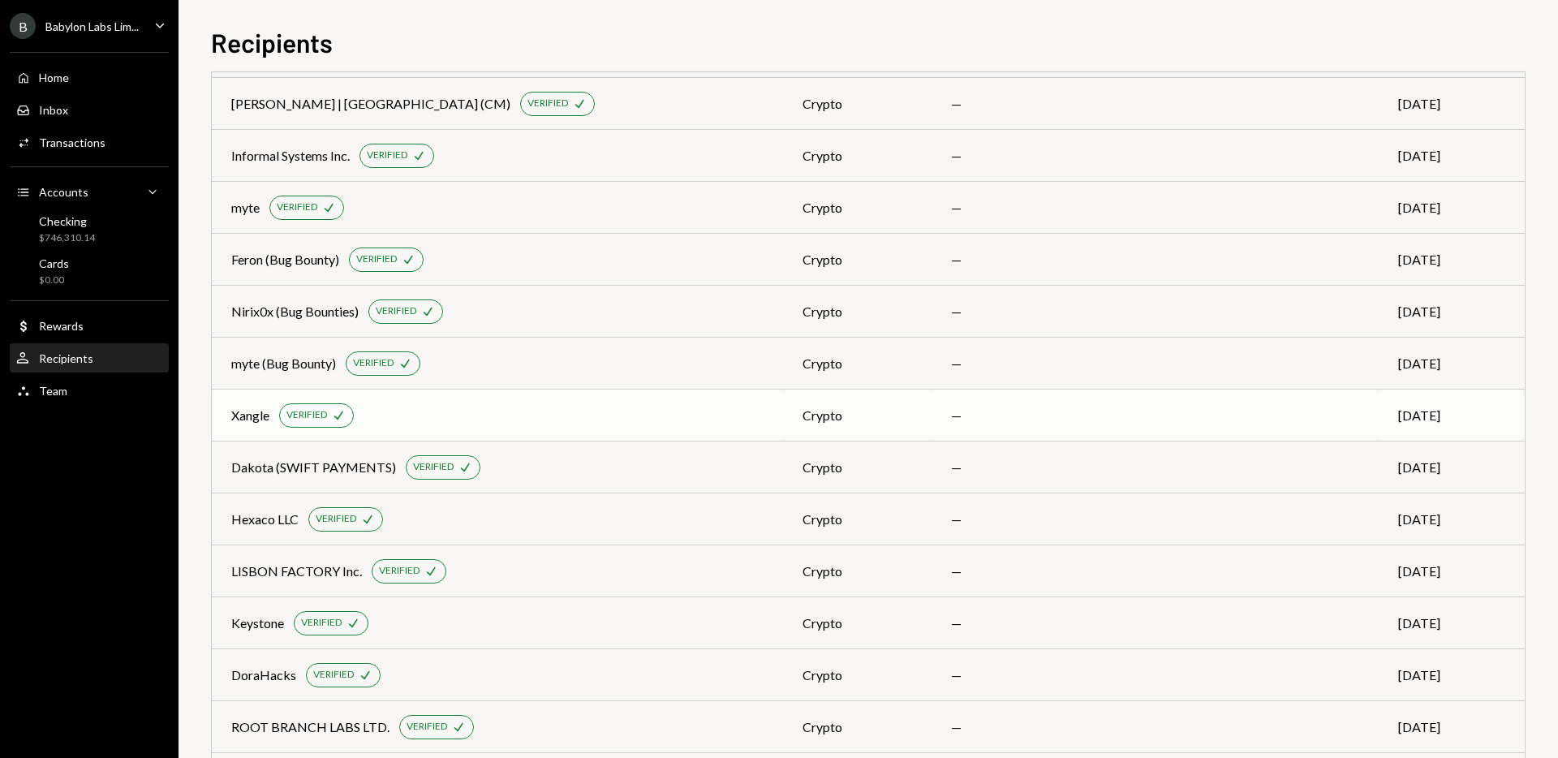 This screenshot has height=758, width=1558. What do you see at coordinates (296, 571) in the screenshot?
I see `div: LISBON FACTORY Inc.` at bounding box center [296, 571].